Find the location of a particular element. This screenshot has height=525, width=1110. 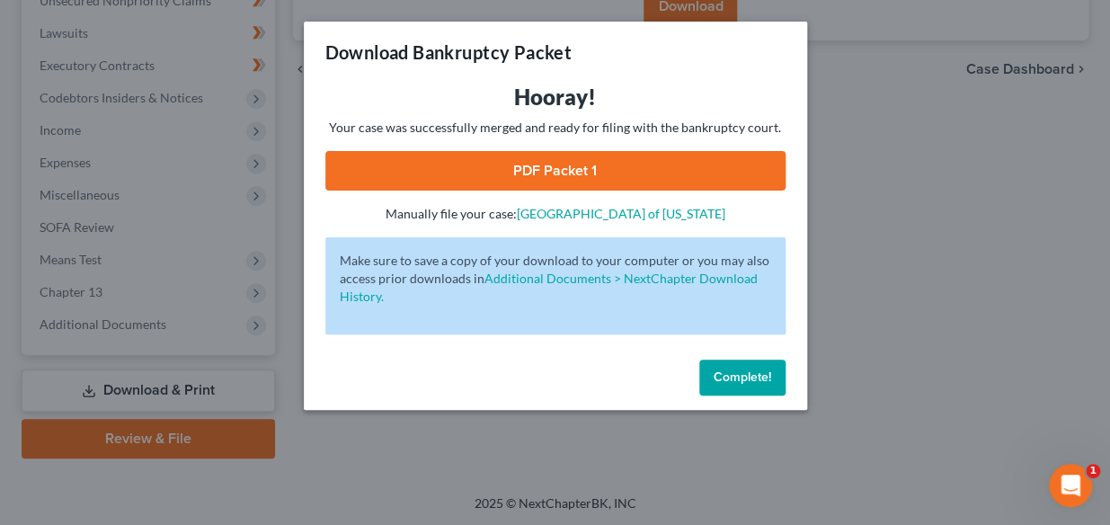

p: Make sure to save a copy of your download to your computer or you may also access prior downloads in is located at coordinates (556, 279).